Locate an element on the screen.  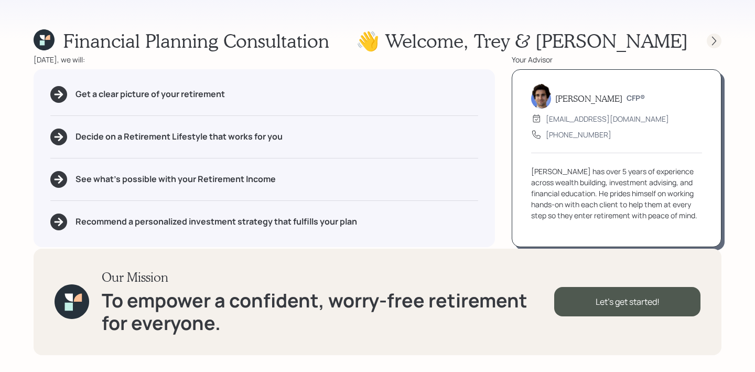
h5: Recommend a personalized investment strategy that fulfills your plan is located at coordinates (216, 221).